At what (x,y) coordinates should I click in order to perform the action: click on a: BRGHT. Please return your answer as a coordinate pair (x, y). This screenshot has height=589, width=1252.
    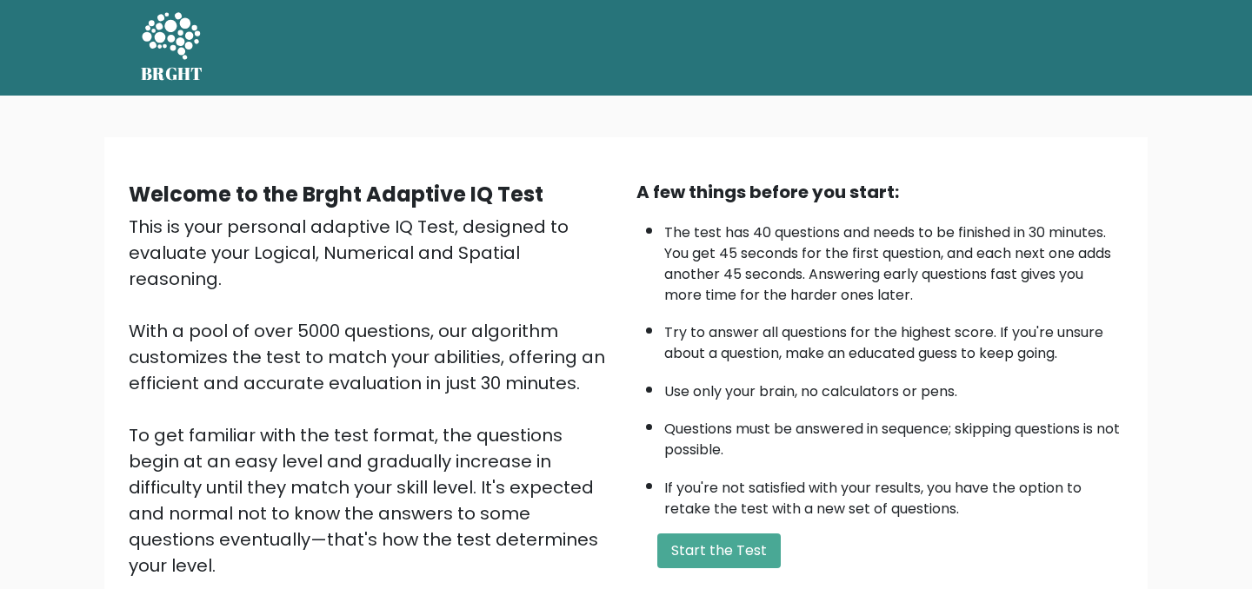
    Looking at the image, I should click on (172, 48).